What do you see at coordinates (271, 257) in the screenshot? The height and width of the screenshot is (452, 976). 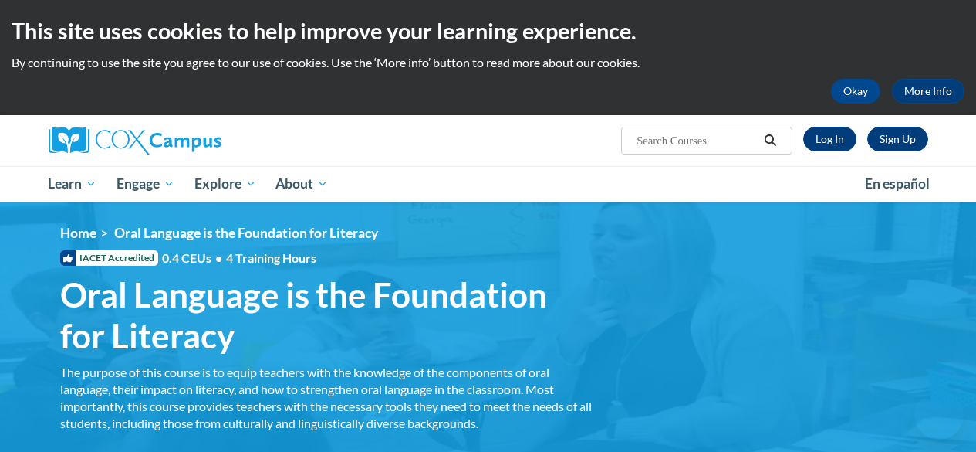 I see `span: 4 Training Hours` at bounding box center [271, 257].